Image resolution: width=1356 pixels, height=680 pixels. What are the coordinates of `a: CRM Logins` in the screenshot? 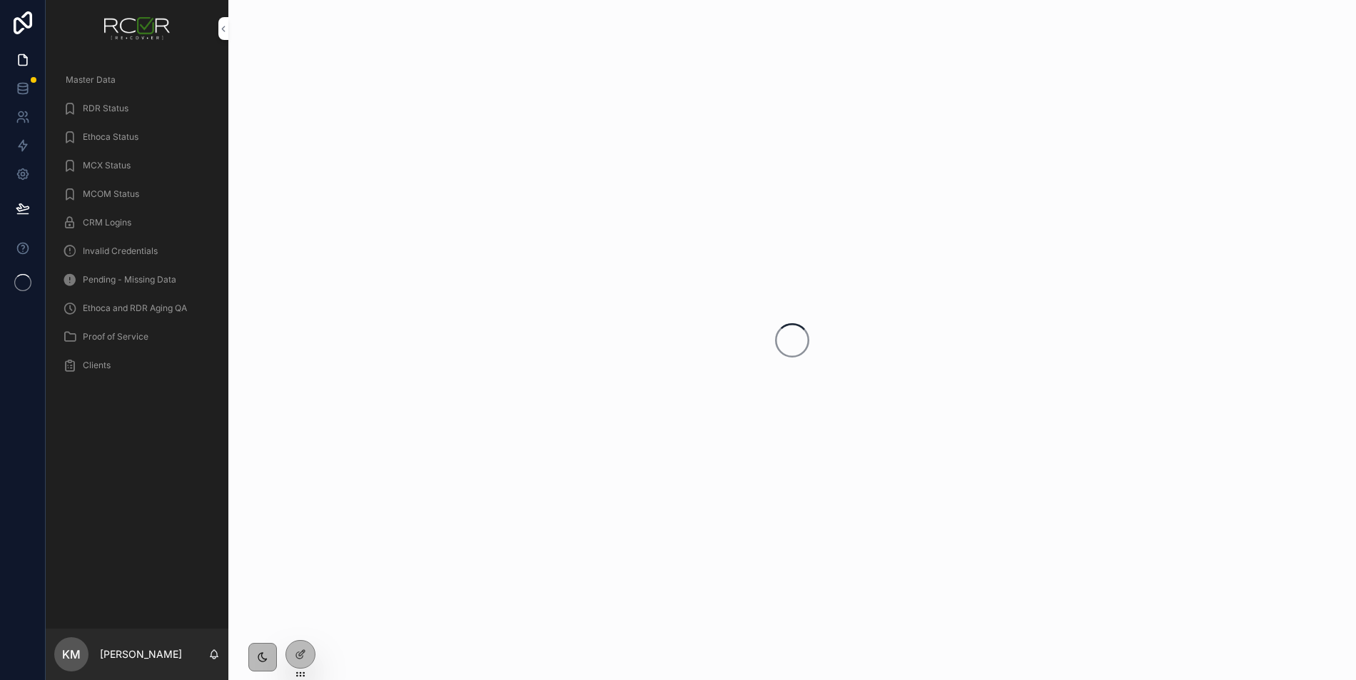 It's located at (137, 223).